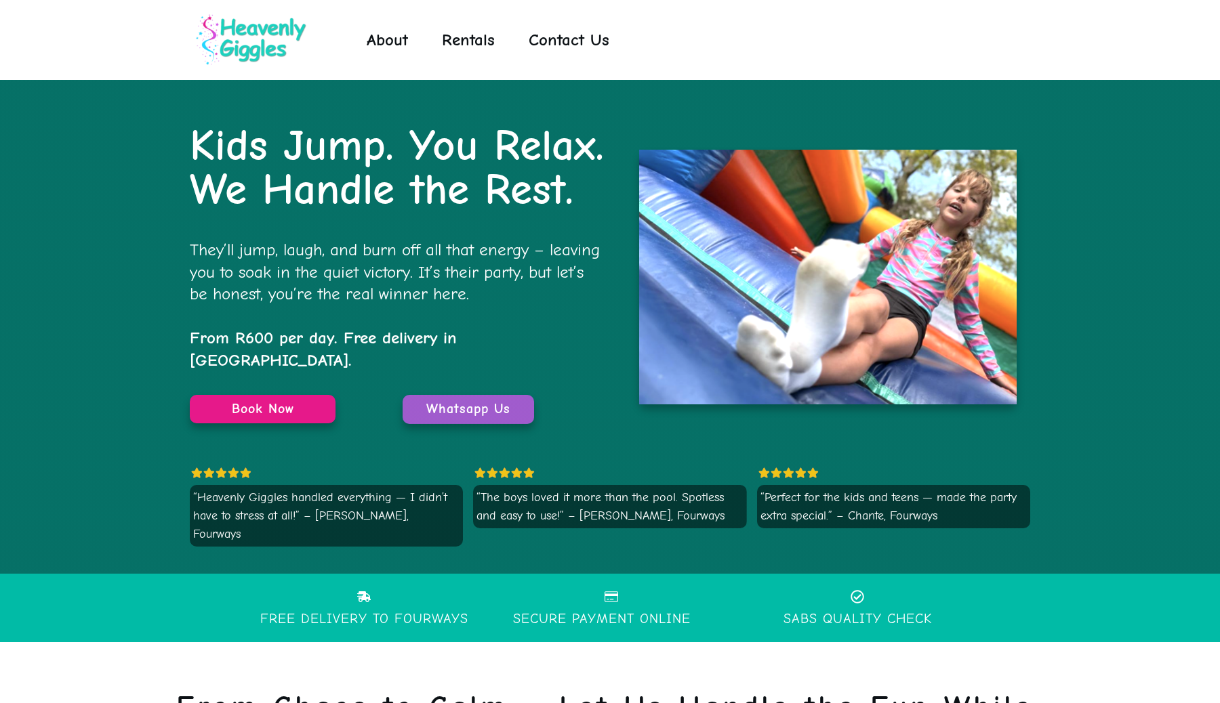 This screenshot has height=703, width=1220. Describe the element at coordinates (468, 40) in the screenshot. I see `span: Rentals` at that location.